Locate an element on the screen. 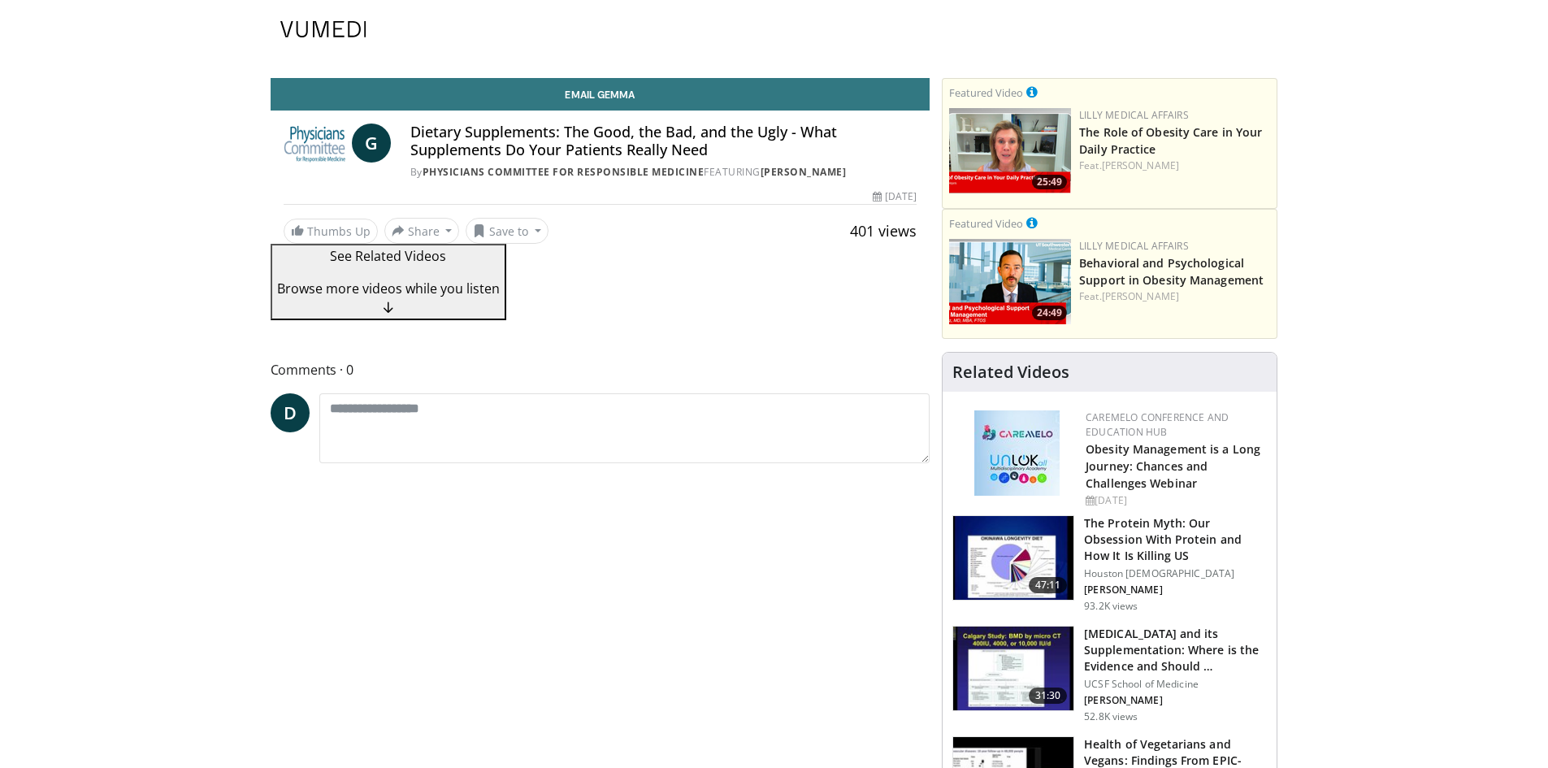 Image resolution: width=1548 pixels, height=768 pixels. img: 4bb25b40-905e-443e-8e37-83f056f6e86e.150x105_q85_crop-smart_upscale.jpg is located at coordinates (1013, 669).